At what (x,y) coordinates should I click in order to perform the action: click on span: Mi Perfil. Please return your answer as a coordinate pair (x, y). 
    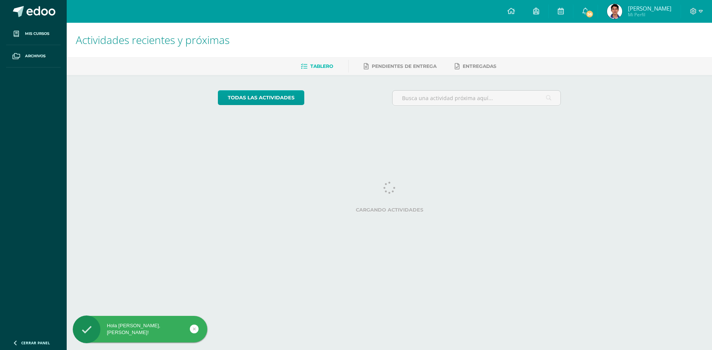
    Looking at the image, I should click on (649, 14).